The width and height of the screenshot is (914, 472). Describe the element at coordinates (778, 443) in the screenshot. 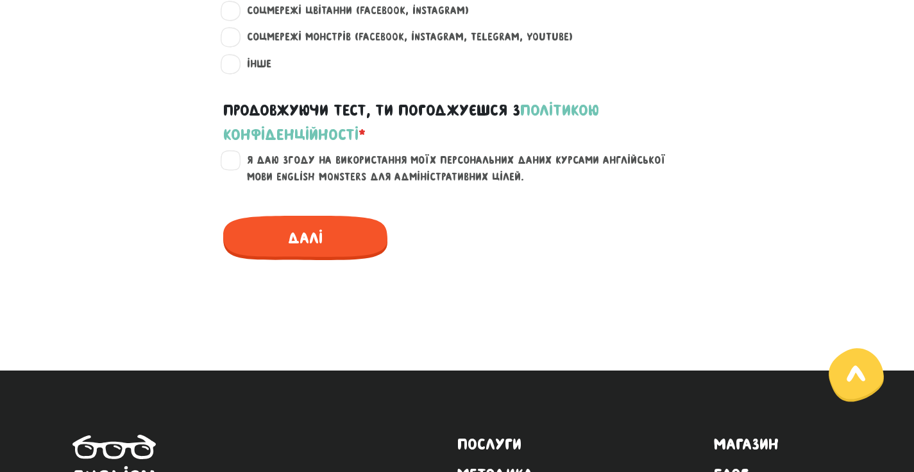

I see `a: Магазин` at that location.